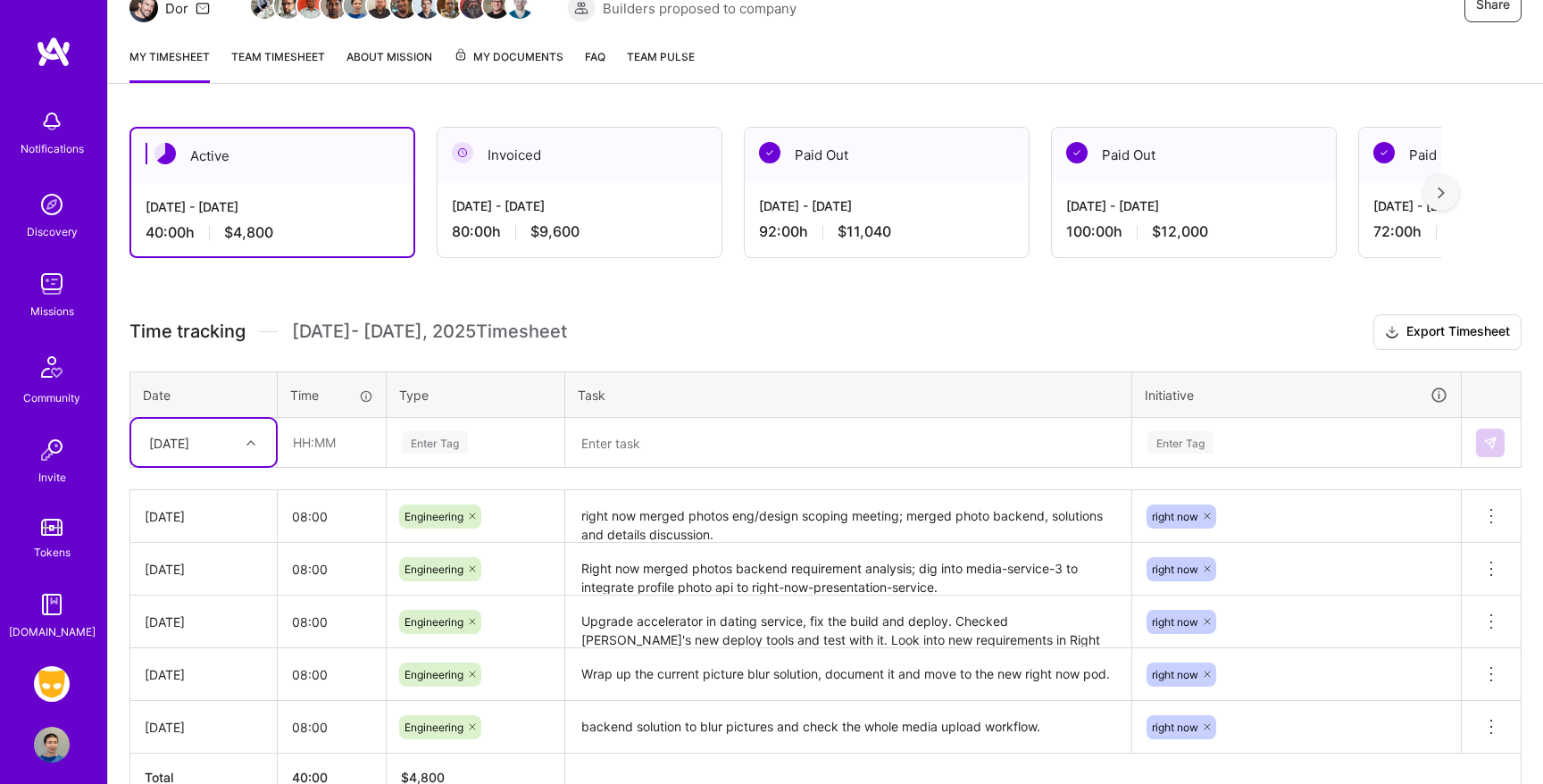 This screenshot has width=1543, height=784. What do you see at coordinates (579, 232) in the screenshot?
I see `div: 80:00 h` at bounding box center [579, 232].